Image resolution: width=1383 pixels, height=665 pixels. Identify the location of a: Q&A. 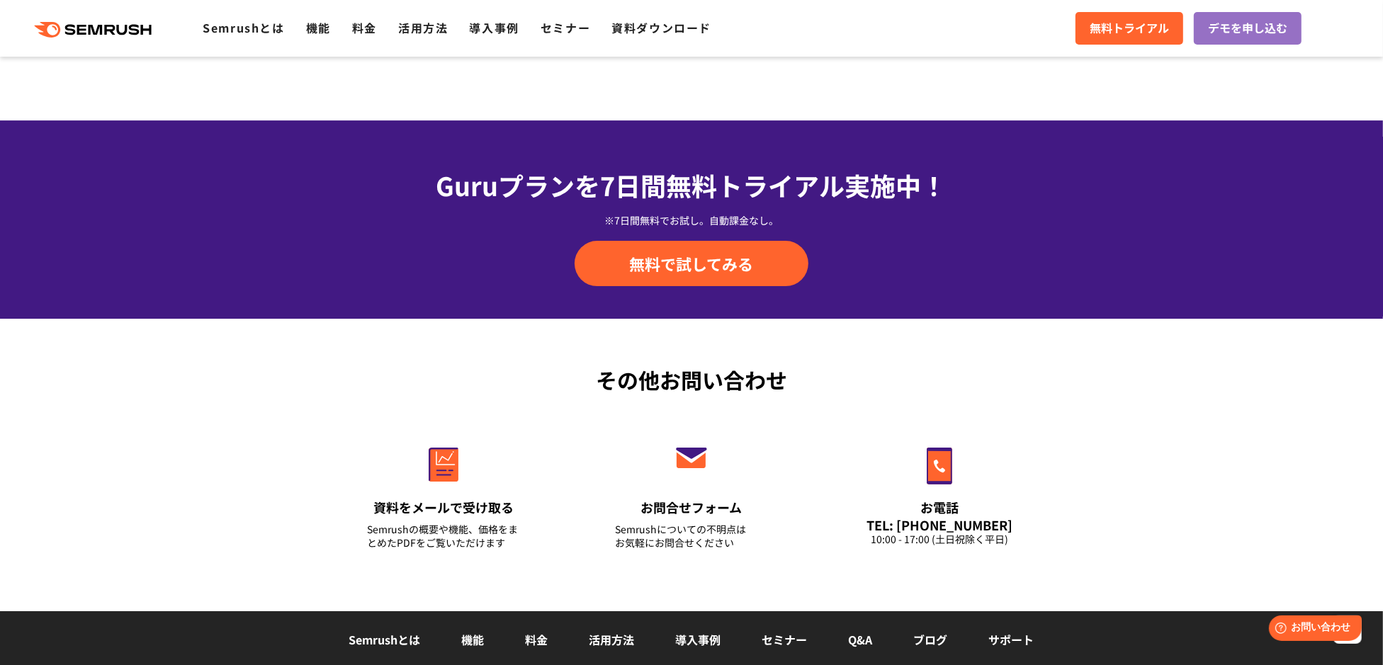
(861, 640).